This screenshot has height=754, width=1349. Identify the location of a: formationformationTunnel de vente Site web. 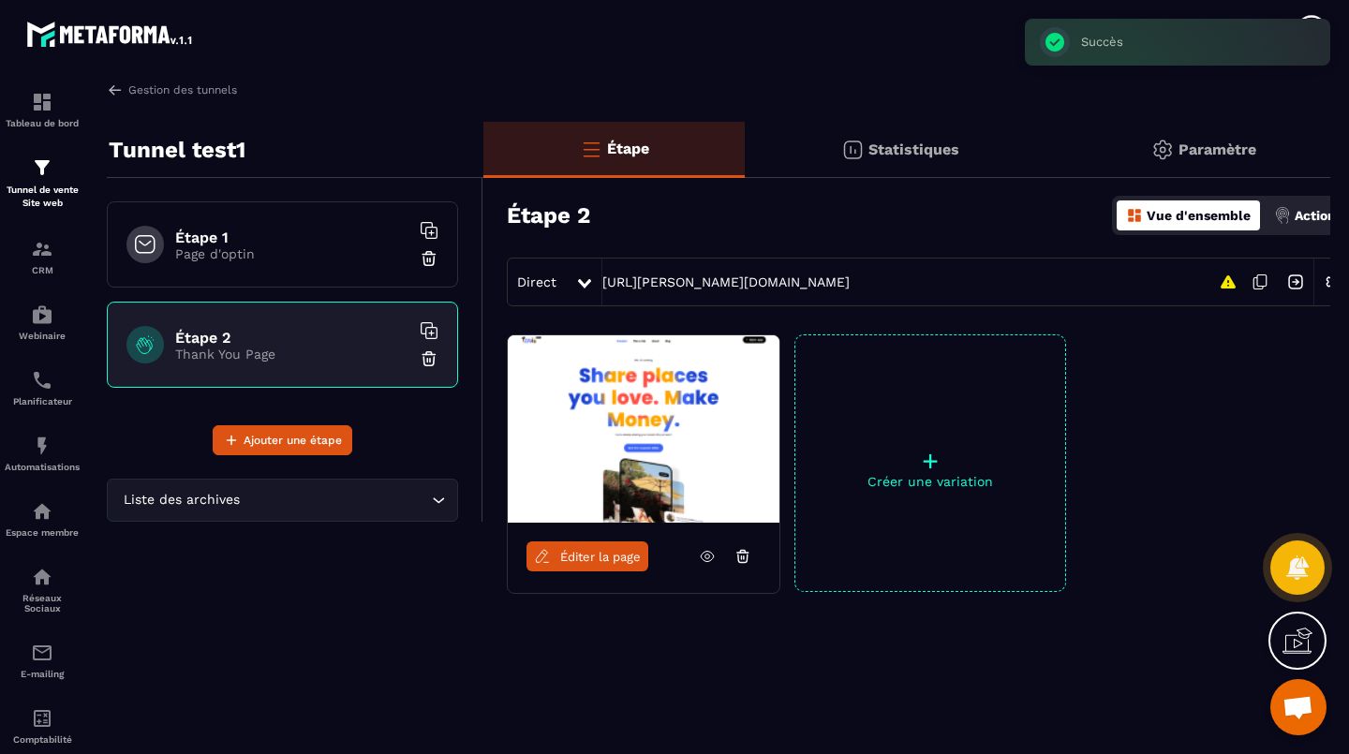
(42, 183).